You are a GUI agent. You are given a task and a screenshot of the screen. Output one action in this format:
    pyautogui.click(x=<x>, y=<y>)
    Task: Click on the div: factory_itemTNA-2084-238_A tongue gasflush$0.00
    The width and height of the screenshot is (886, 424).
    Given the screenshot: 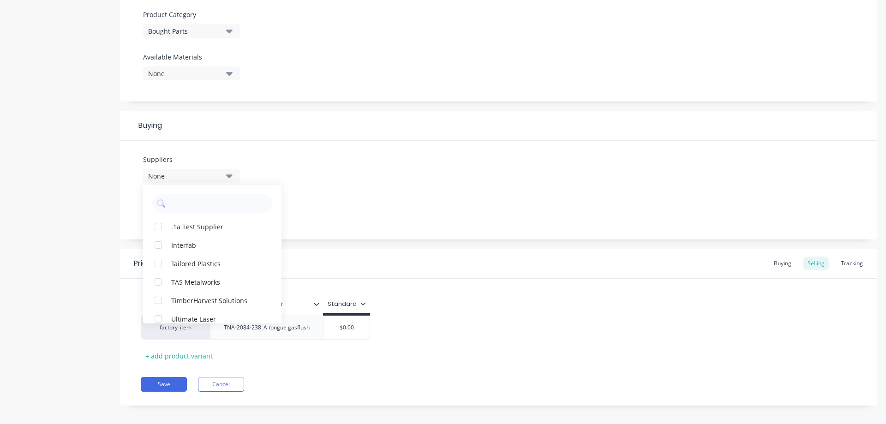 What is the action you would take?
    pyautogui.click(x=255, y=328)
    